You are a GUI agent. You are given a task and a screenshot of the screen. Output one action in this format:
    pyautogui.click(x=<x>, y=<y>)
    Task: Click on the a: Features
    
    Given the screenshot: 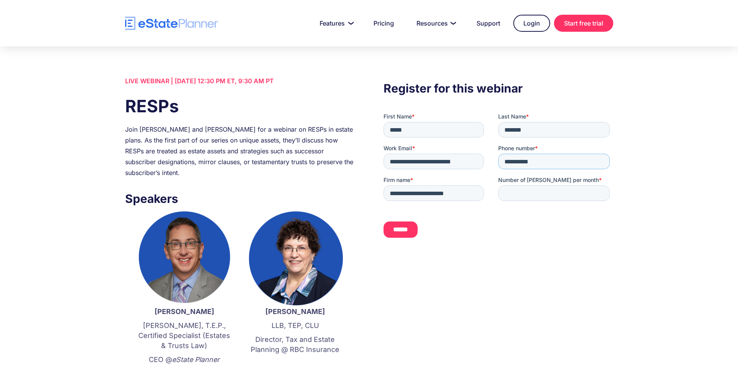 What is the action you would take?
    pyautogui.click(x=335, y=23)
    